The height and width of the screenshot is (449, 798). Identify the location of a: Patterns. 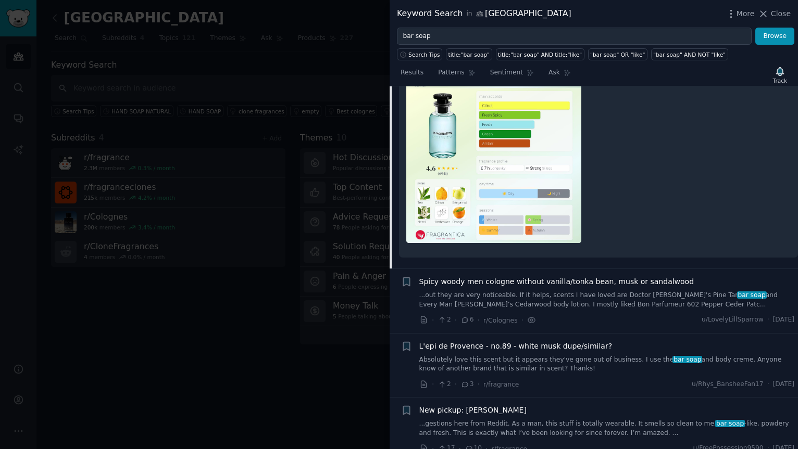
(456, 75).